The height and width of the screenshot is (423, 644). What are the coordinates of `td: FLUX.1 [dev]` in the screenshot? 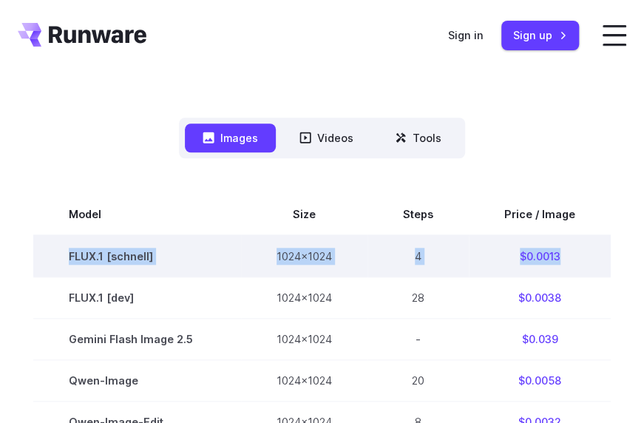 It's located at (137, 297).